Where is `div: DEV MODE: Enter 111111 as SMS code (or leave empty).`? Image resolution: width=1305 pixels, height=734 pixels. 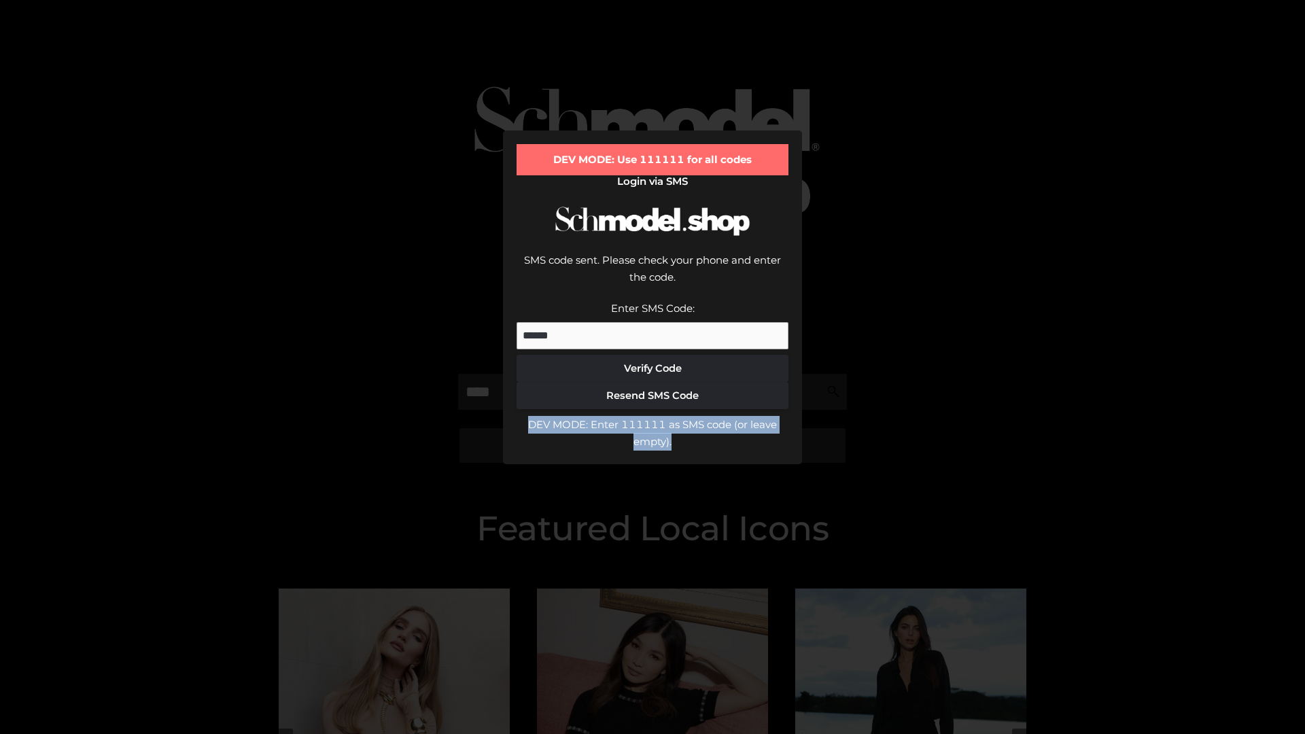
div: DEV MODE: Enter 111111 as SMS code (or leave empty). is located at coordinates (652, 433).